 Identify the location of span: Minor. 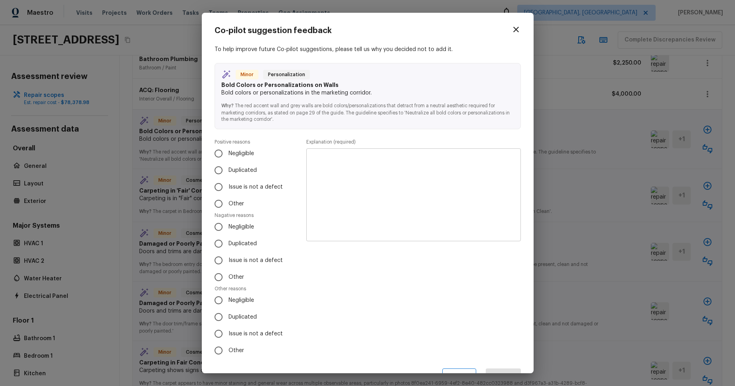
(247, 75).